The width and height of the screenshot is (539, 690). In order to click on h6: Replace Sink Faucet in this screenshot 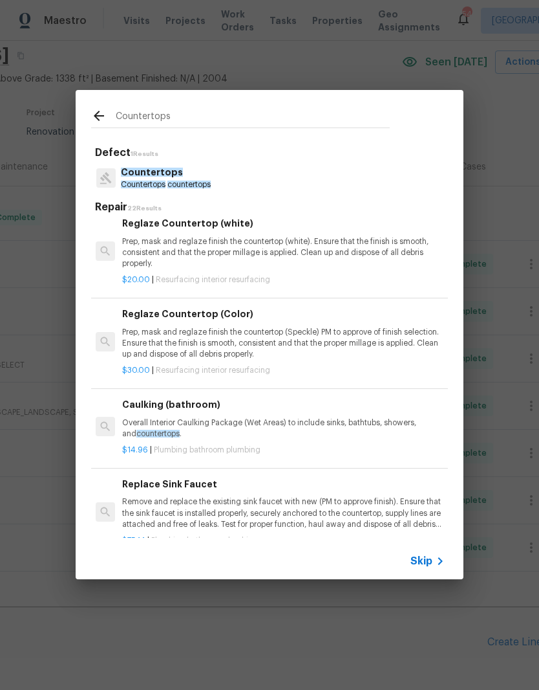, I will do `click(283, 484)`.